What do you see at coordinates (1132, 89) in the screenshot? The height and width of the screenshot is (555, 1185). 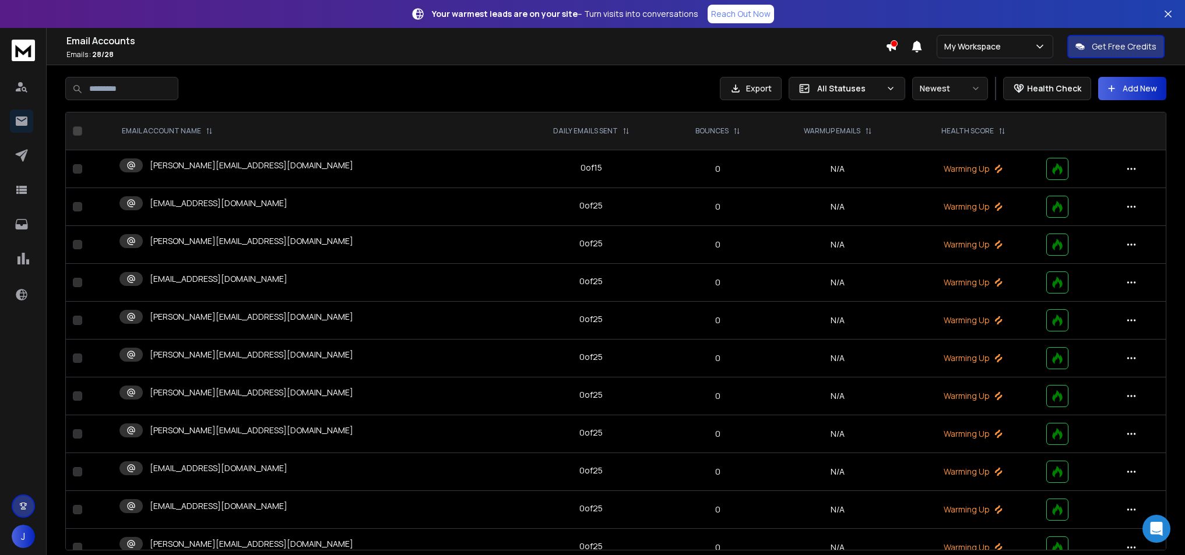 I see `button: Add New` at bounding box center [1132, 89].